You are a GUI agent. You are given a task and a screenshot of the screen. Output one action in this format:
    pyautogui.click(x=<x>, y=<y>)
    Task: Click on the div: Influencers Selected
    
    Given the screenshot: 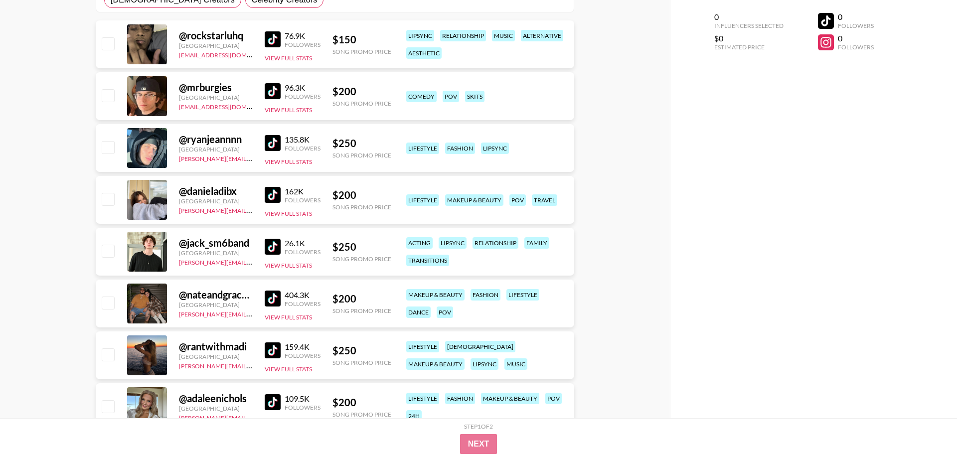 What is the action you would take?
    pyautogui.click(x=749, y=25)
    